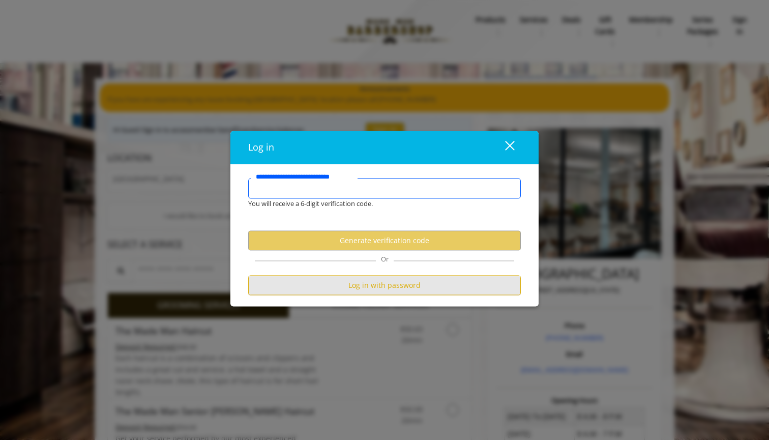 The image size is (769, 440). Describe the element at coordinates (261, 147) in the screenshot. I see `span: Log in` at that location.